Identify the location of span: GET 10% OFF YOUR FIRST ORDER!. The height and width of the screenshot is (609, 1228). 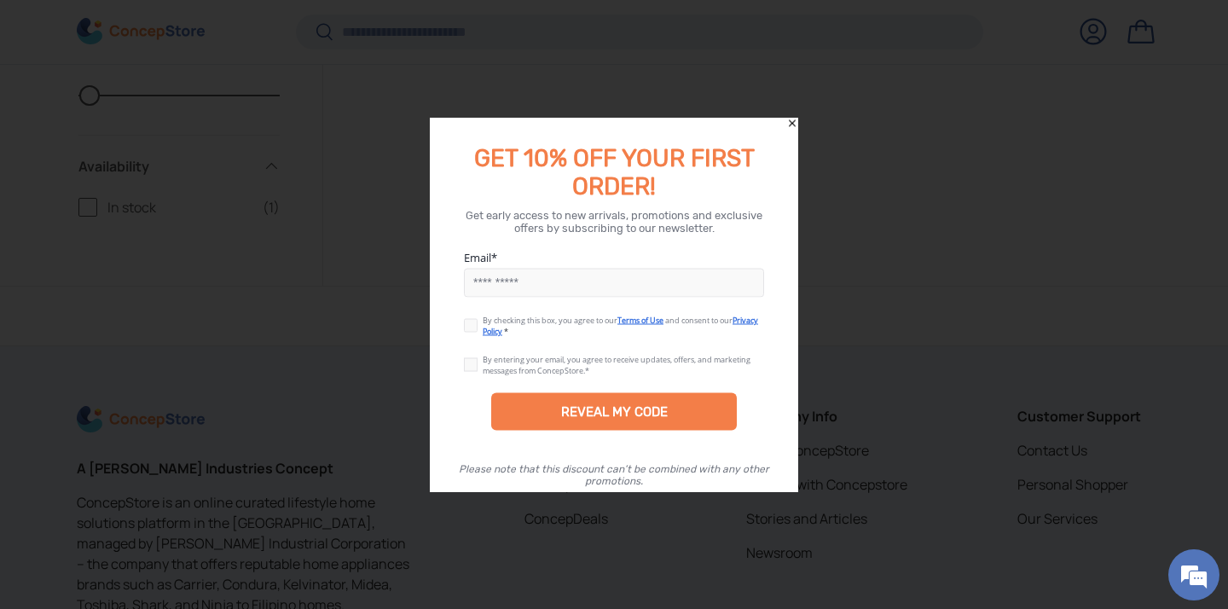
(614, 172).